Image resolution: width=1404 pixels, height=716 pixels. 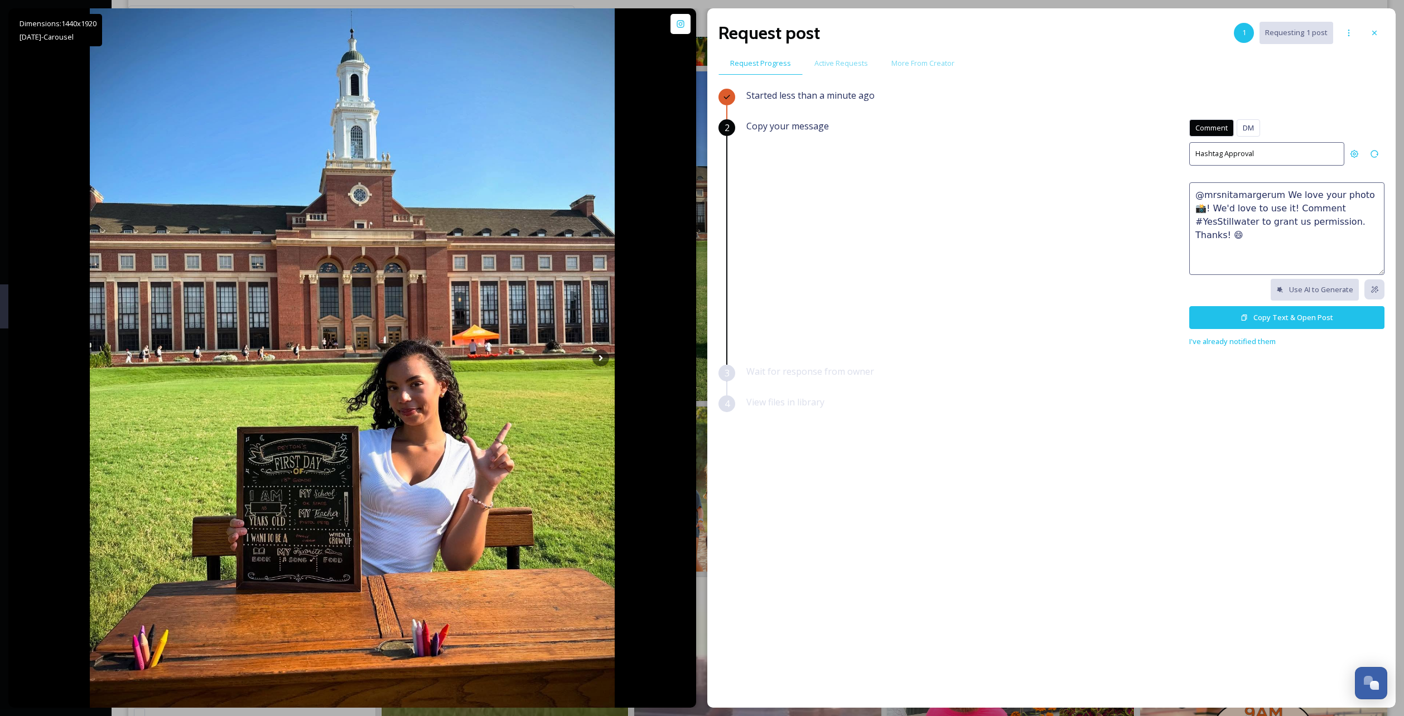 I want to click on h2: Request post, so click(x=769, y=33).